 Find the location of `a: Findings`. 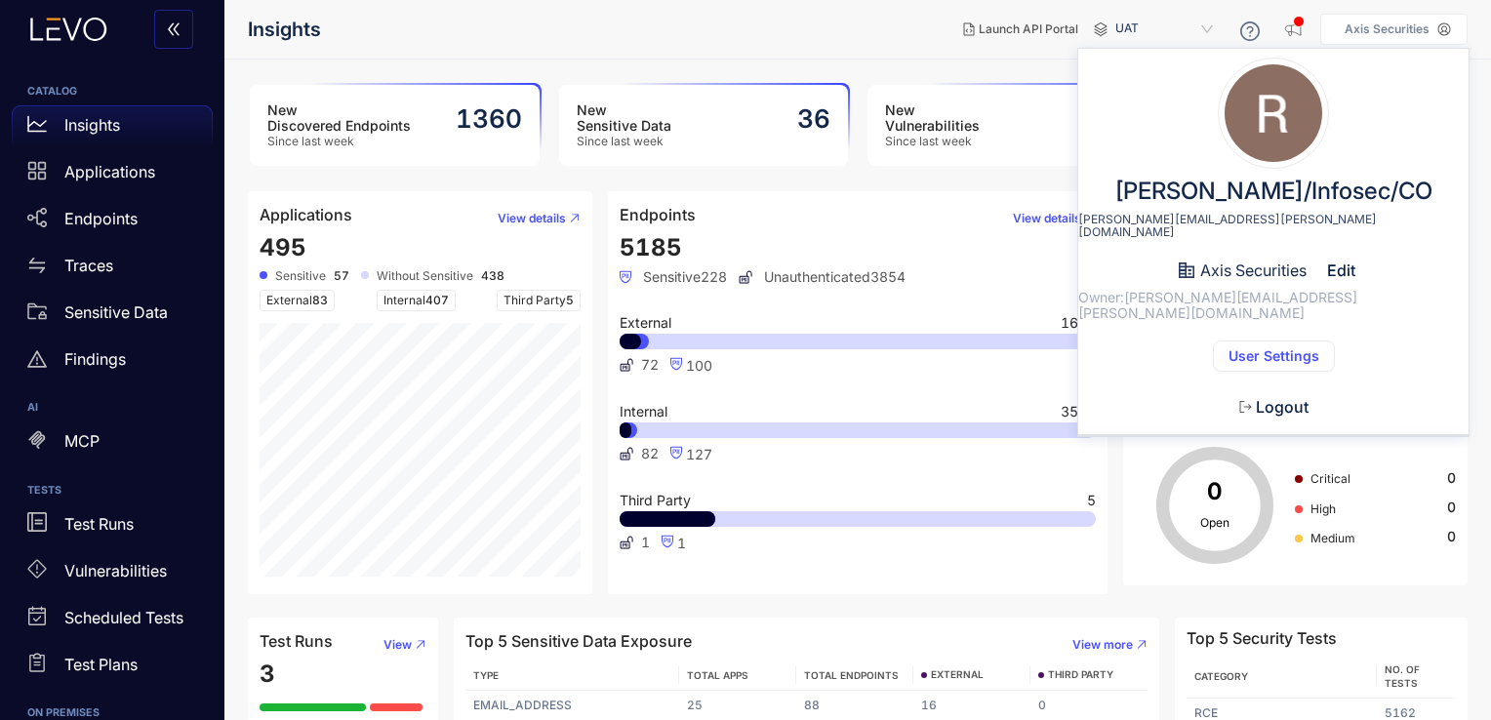

a: Findings is located at coordinates (112, 363).